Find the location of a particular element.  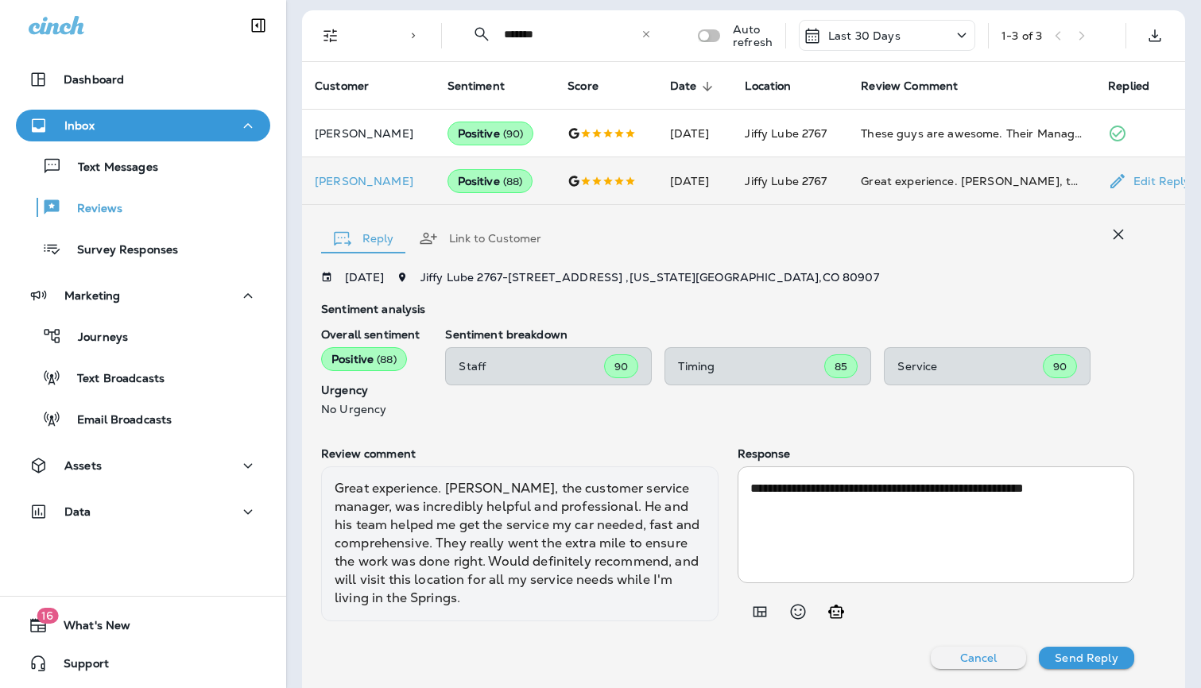

p: Cancel is located at coordinates (979, 658).